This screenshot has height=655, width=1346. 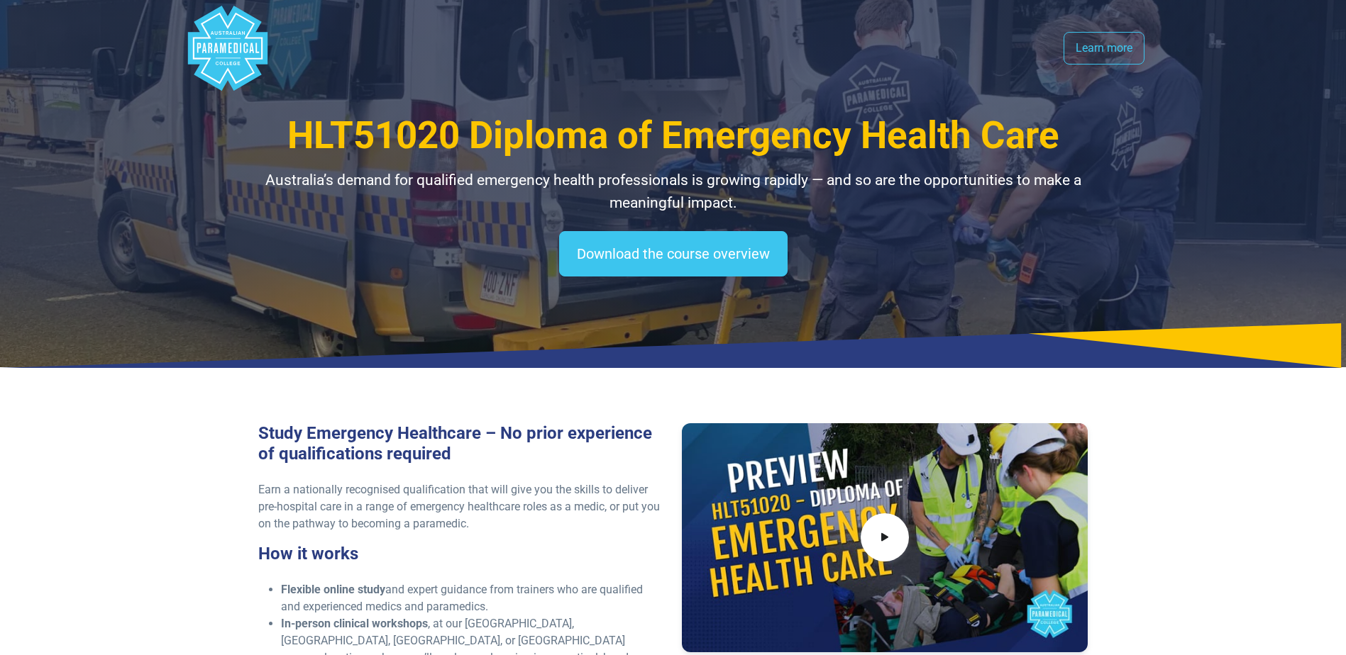 I want to click on h3: Study Emergency Healthcare – No prior experience of qualifications required, so click(x=461, y=444).